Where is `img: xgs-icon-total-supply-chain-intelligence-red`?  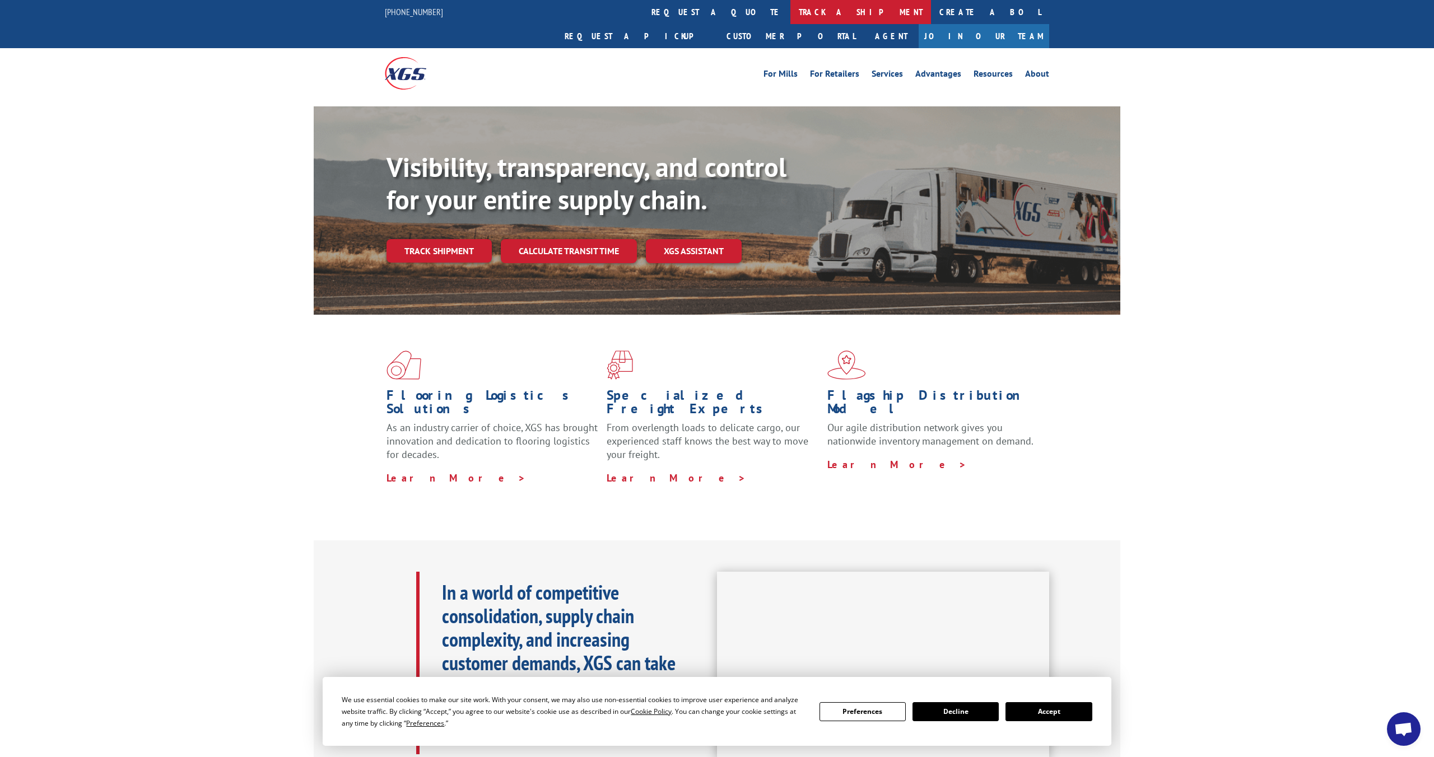
img: xgs-icon-total-supply-chain-intelligence-red is located at coordinates (404, 365).